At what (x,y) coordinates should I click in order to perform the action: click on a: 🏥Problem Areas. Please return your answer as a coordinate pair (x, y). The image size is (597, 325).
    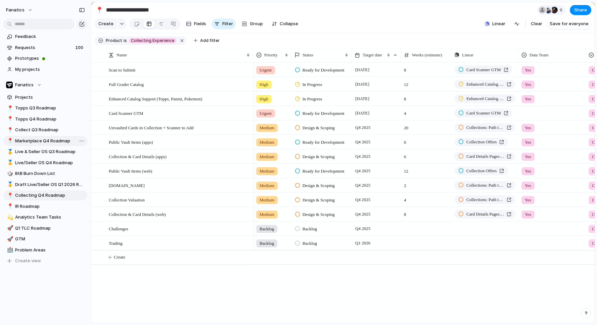
    Looking at the image, I should click on (45, 250).